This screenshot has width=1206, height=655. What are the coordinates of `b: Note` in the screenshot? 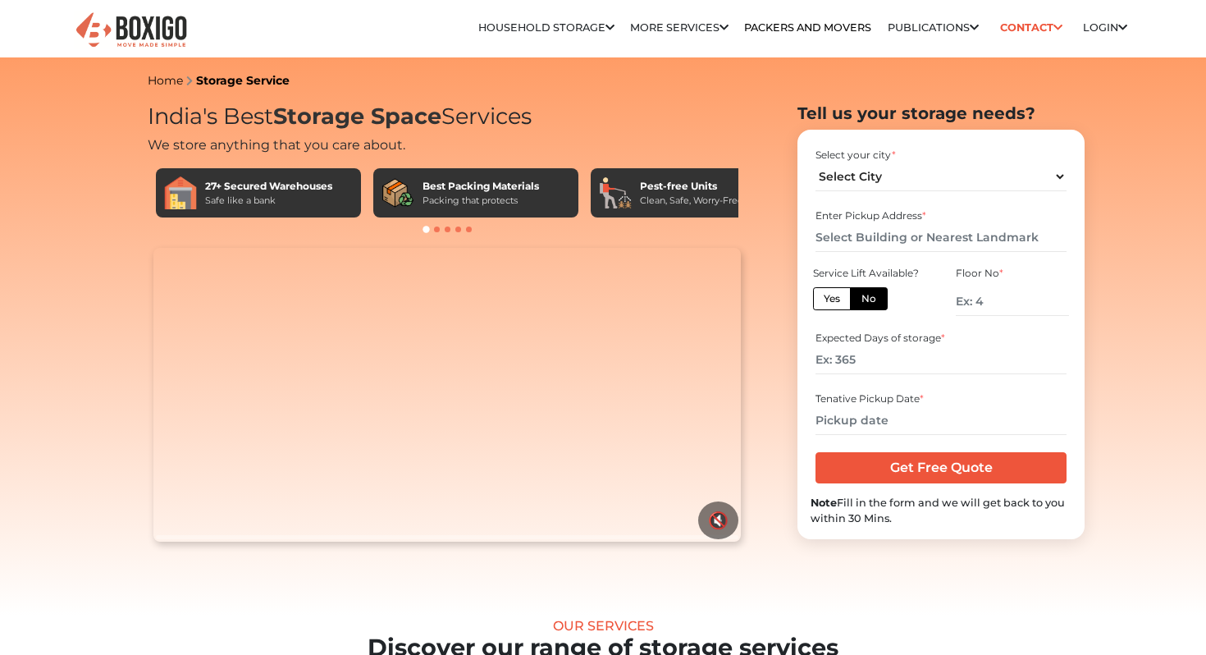 It's located at (824, 502).